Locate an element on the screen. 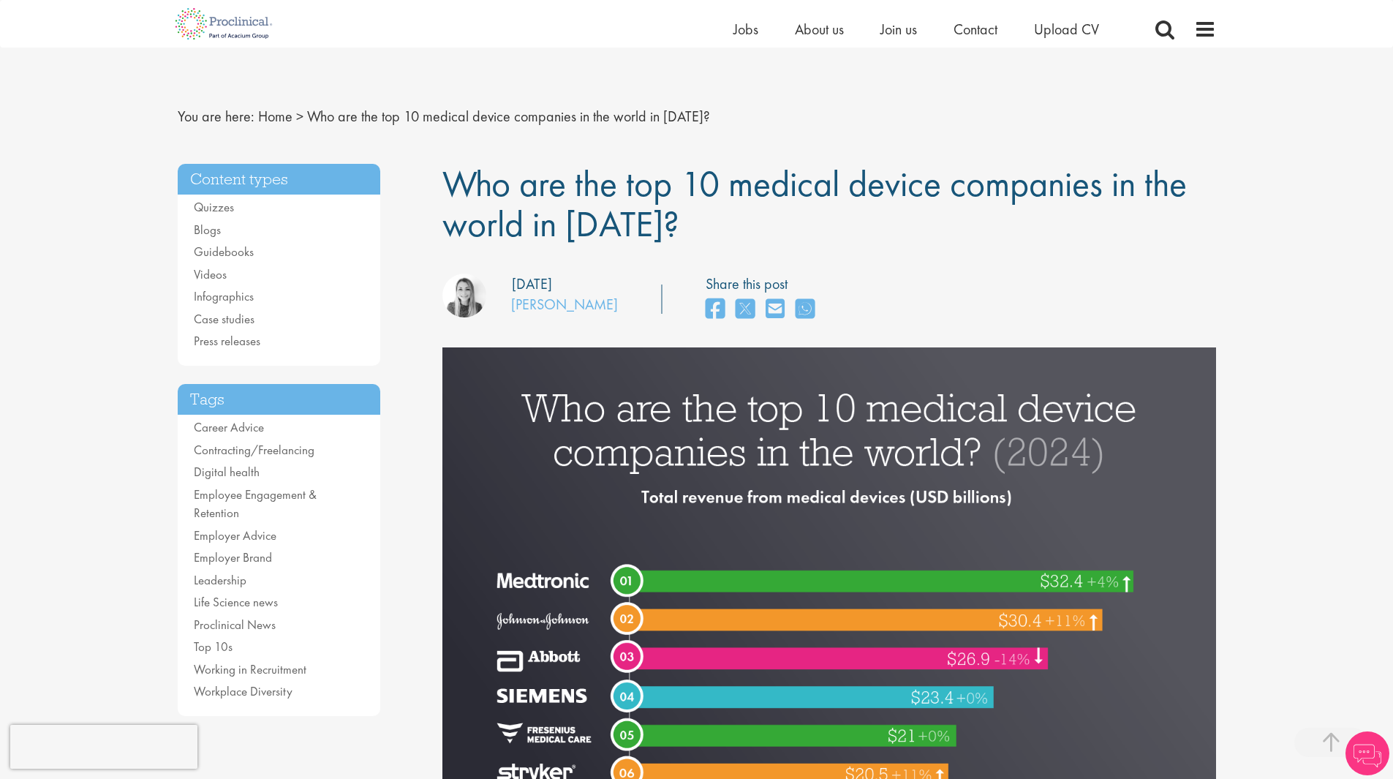 The image size is (1393, 779). a: Employee Engagement & Retention is located at coordinates (255, 504).